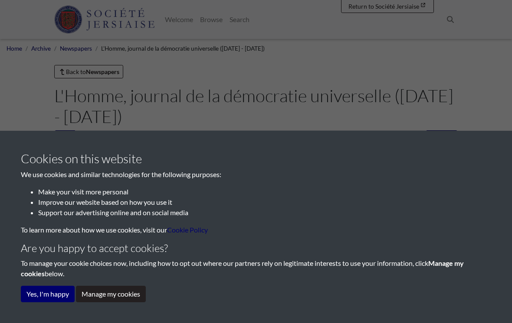  What do you see at coordinates (187, 230) in the screenshot?
I see `a: learn more about cookies` at bounding box center [187, 230].